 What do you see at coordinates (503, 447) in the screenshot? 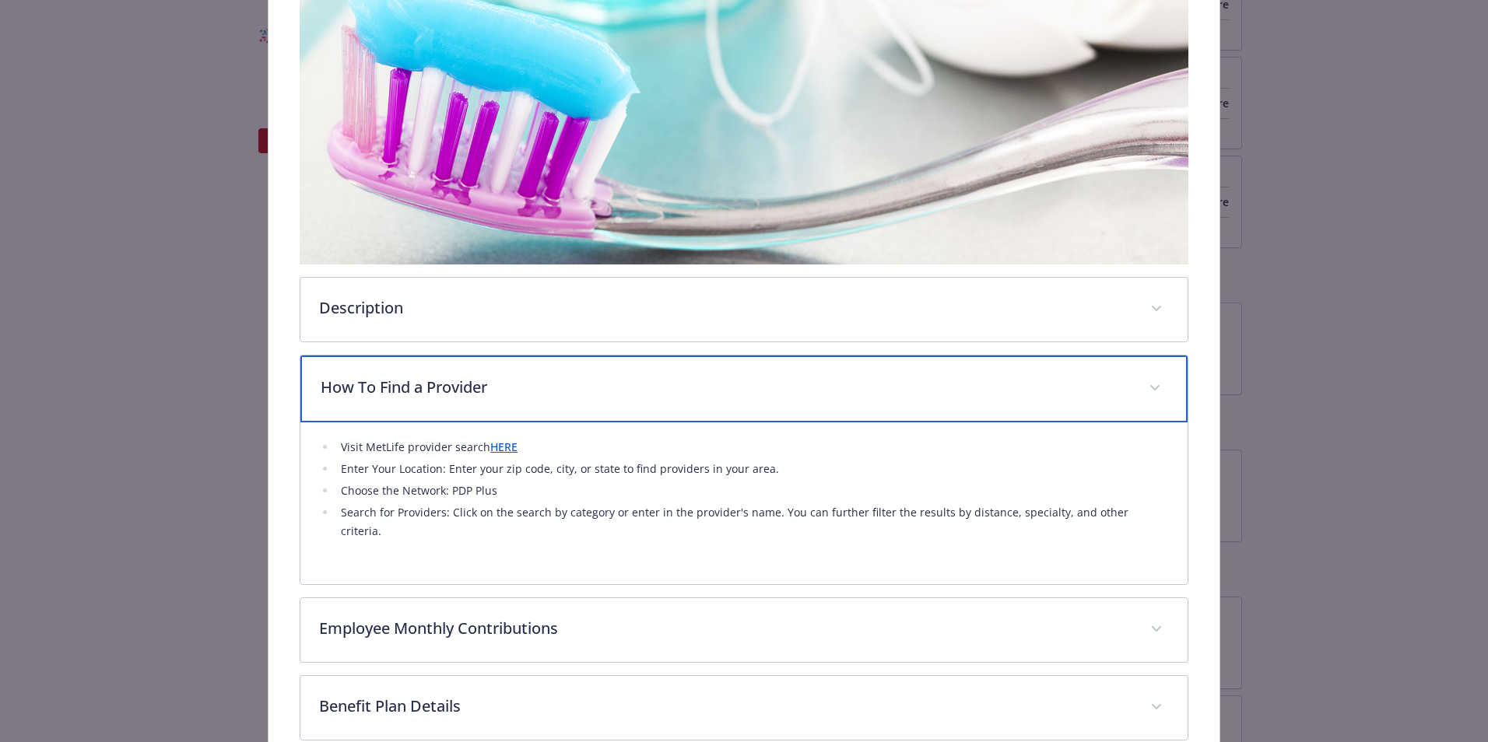
I see `a: HERE` at bounding box center [503, 447].